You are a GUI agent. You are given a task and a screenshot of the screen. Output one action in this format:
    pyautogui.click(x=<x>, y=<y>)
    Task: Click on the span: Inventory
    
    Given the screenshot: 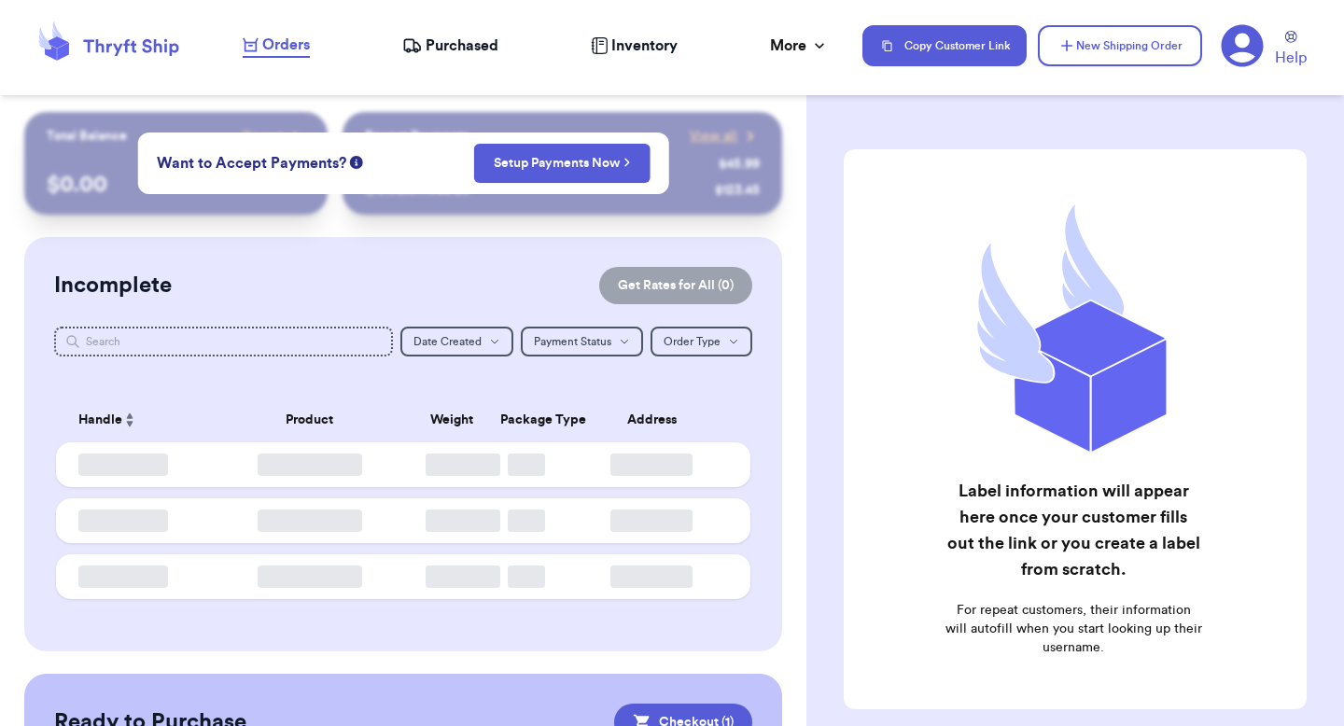 What is the action you would take?
    pyautogui.click(x=644, y=46)
    